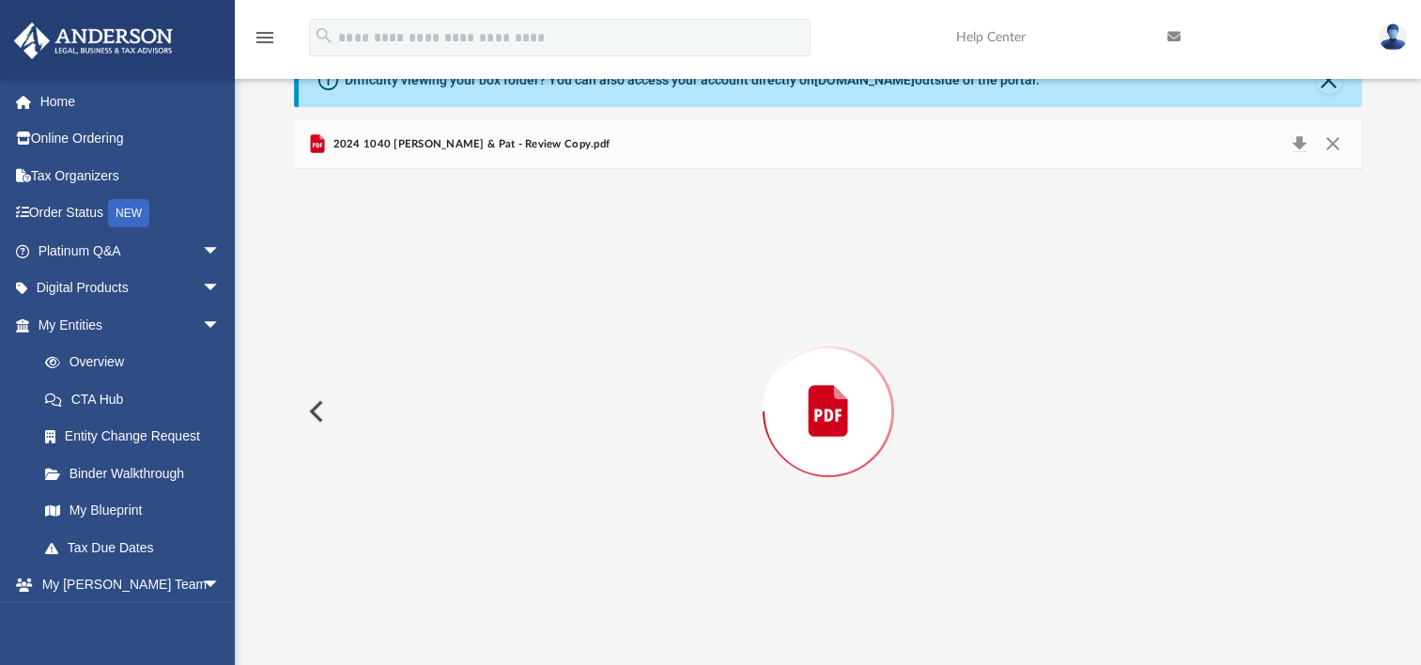 The width and height of the screenshot is (1421, 665). What do you see at coordinates (129, 213) in the screenshot?
I see `div: NEW` at bounding box center [129, 213].